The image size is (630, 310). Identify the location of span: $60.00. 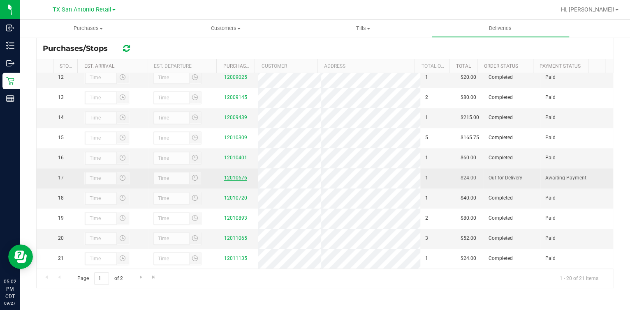
(468, 158).